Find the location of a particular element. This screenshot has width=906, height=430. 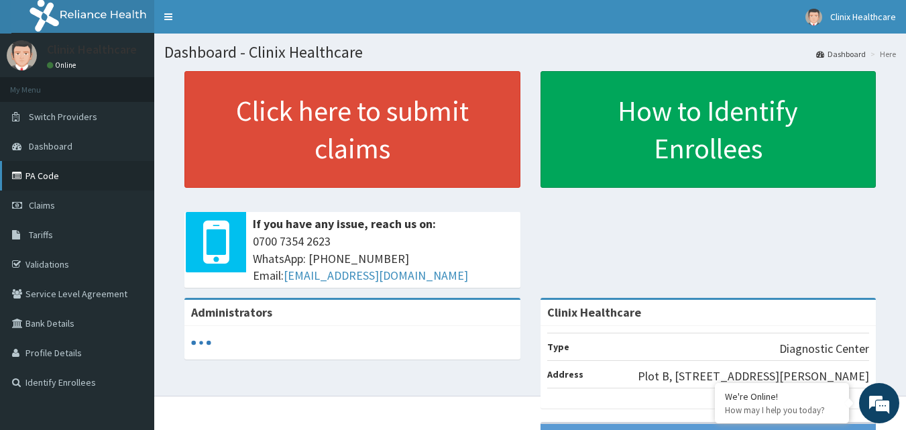

span: Clinix Healthcare is located at coordinates (864, 17).